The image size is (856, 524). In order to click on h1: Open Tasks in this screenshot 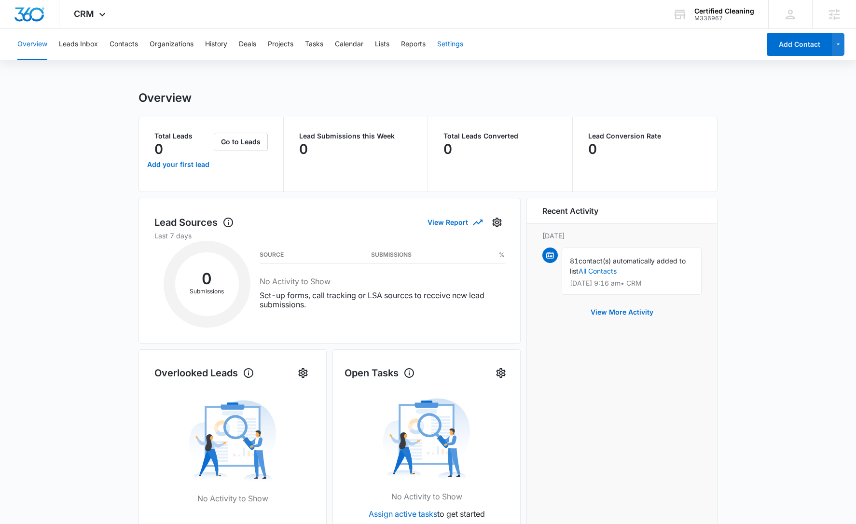, I will do `click(380, 373)`.